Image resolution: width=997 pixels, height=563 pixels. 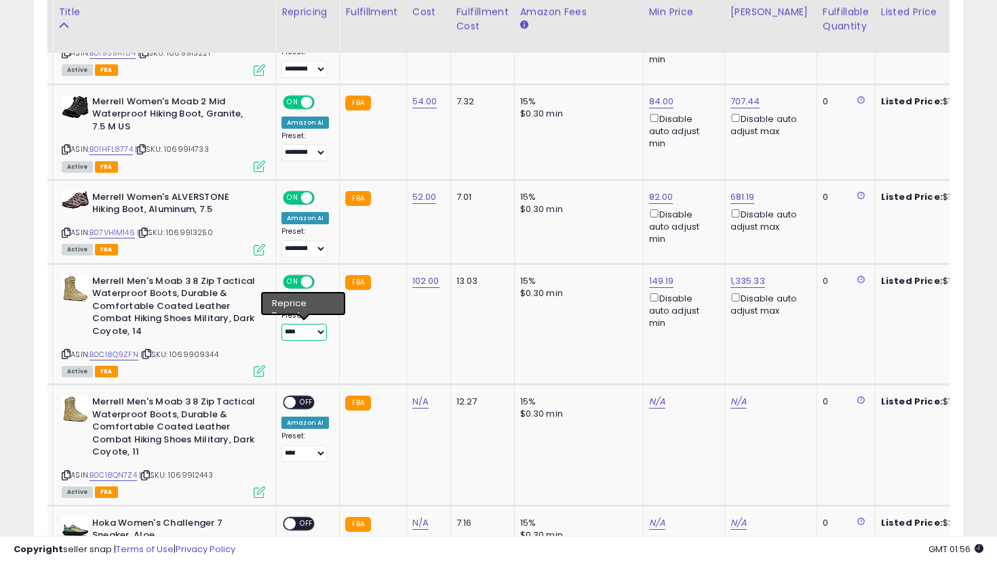 What do you see at coordinates (112, 233) in the screenshot?
I see `a: B07VH1M146` at bounding box center [112, 233].